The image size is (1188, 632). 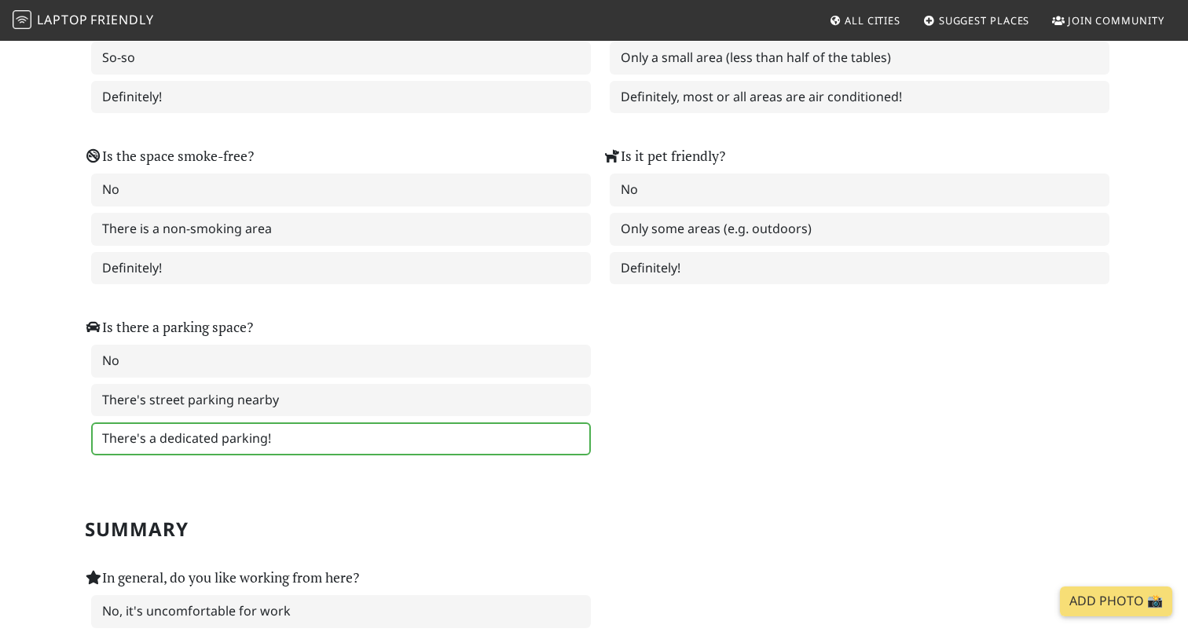 What do you see at coordinates (341, 401) in the screenshot?
I see `label: There's street parking nearby` at bounding box center [341, 401].